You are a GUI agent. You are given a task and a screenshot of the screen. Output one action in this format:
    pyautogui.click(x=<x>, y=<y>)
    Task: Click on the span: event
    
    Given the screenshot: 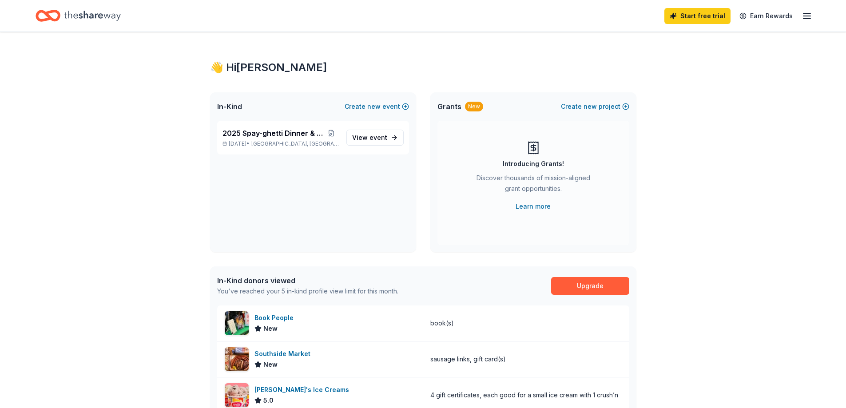 What is the action you would take?
    pyautogui.click(x=379, y=137)
    